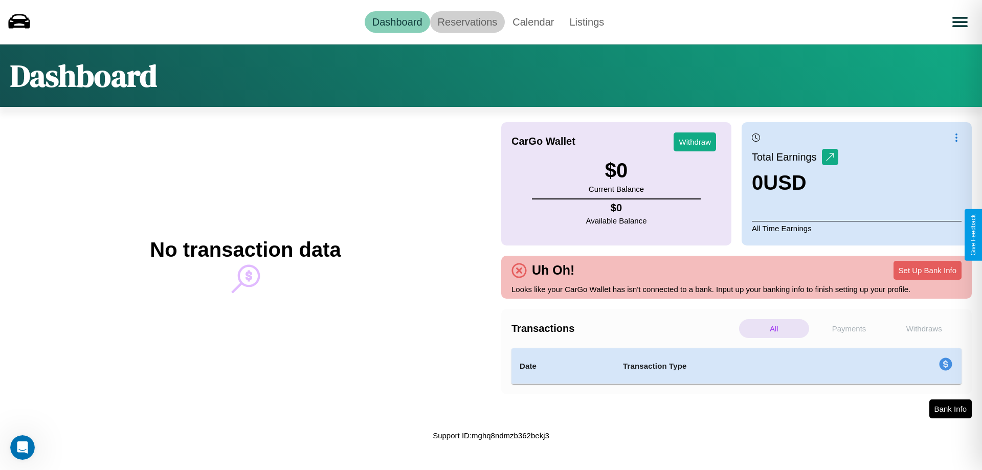  Describe the element at coordinates (973, 235) in the screenshot. I see `div: Give Feedback` at that location.